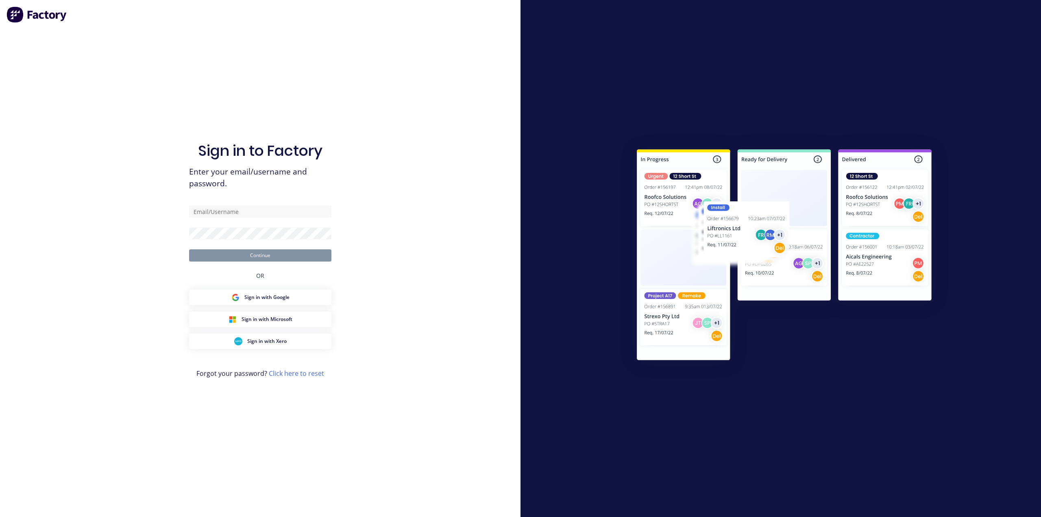  What do you see at coordinates (260, 373) in the screenshot?
I see `span: Forgot your password?` at bounding box center [260, 373].